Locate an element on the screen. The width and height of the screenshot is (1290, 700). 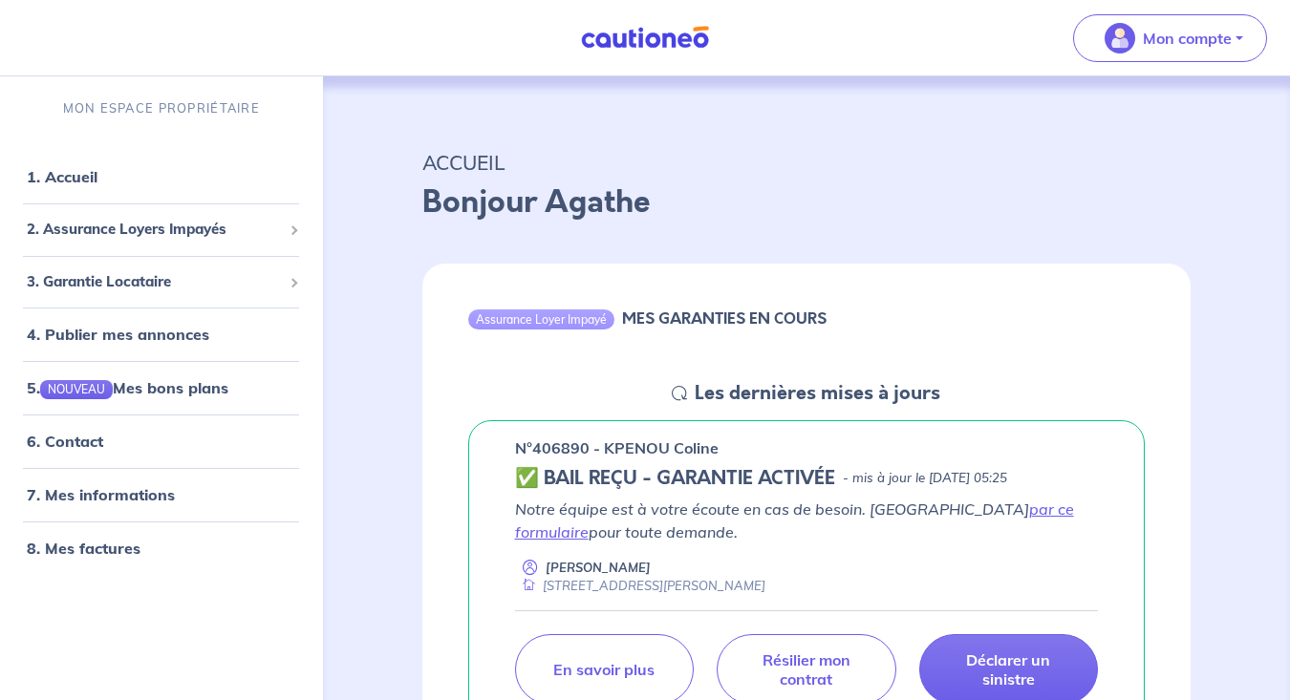
div: Assurance Loyer Impayé is located at coordinates (541, 319).